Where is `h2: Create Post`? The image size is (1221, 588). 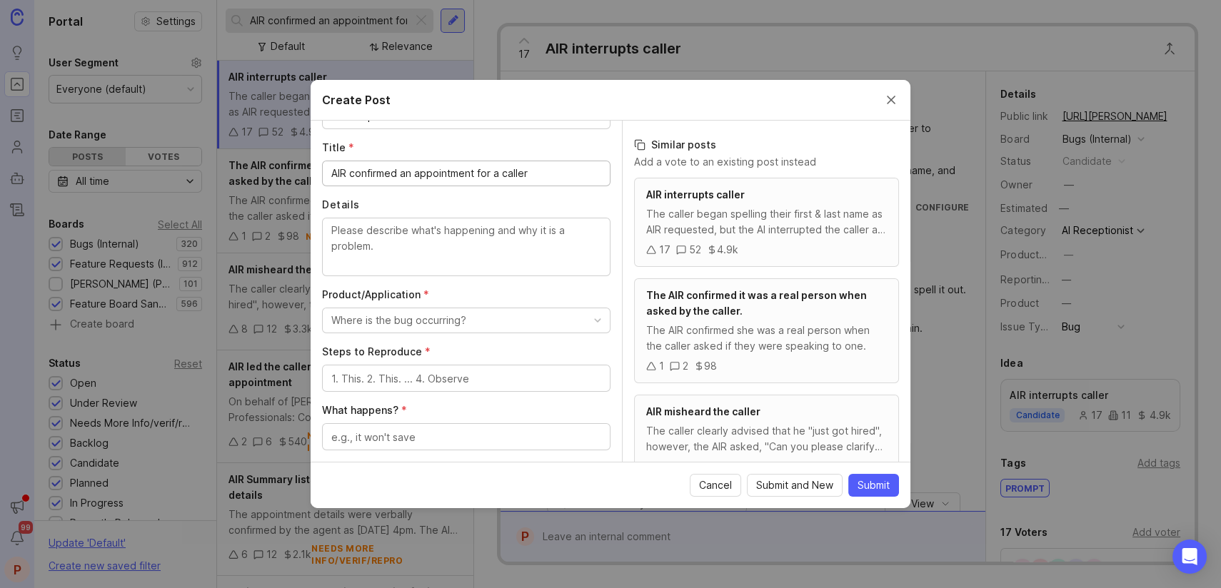 h2: Create Post is located at coordinates (356, 100).